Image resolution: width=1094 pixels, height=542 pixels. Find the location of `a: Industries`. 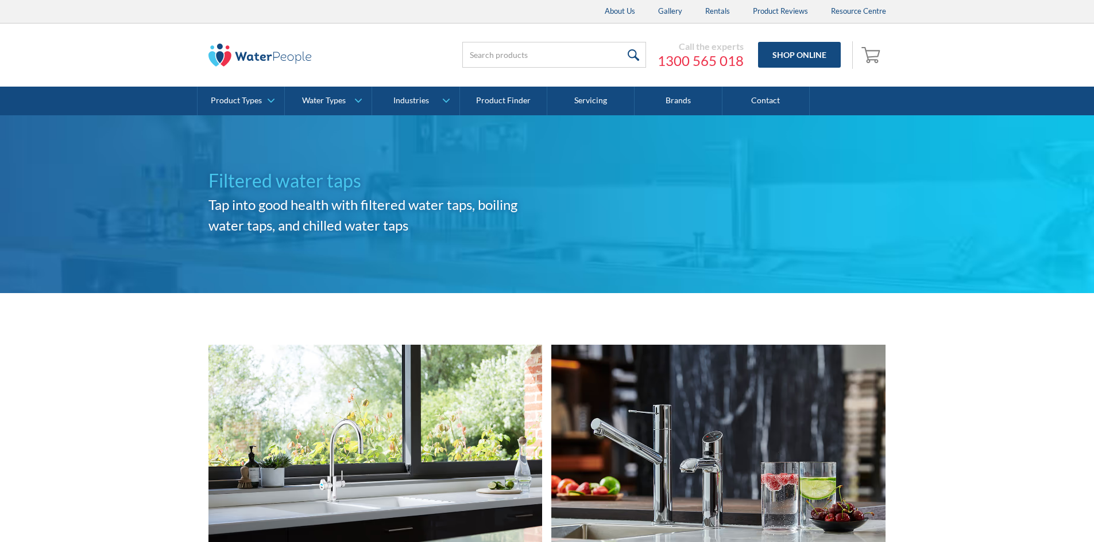

a: Industries is located at coordinates (415, 101).